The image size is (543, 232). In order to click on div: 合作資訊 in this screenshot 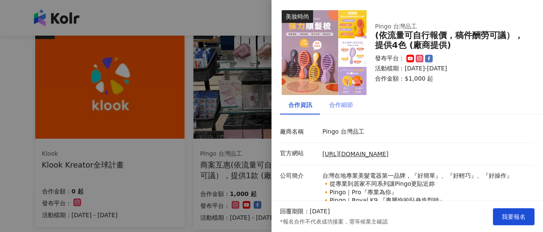, I will do `click(301, 105)`.